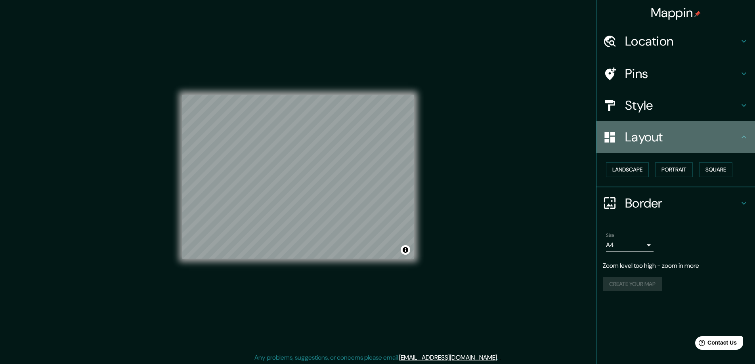 Image resolution: width=755 pixels, height=364 pixels. Describe the element at coordinates (676, 41) in the screenshot. I see `div: Location` at that location.